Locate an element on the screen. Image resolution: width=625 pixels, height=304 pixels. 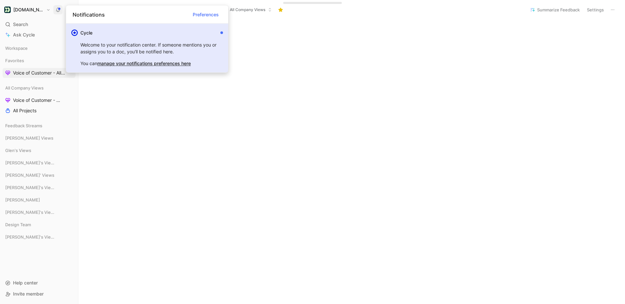
span: Notifications is located at coordinates (89, 14).